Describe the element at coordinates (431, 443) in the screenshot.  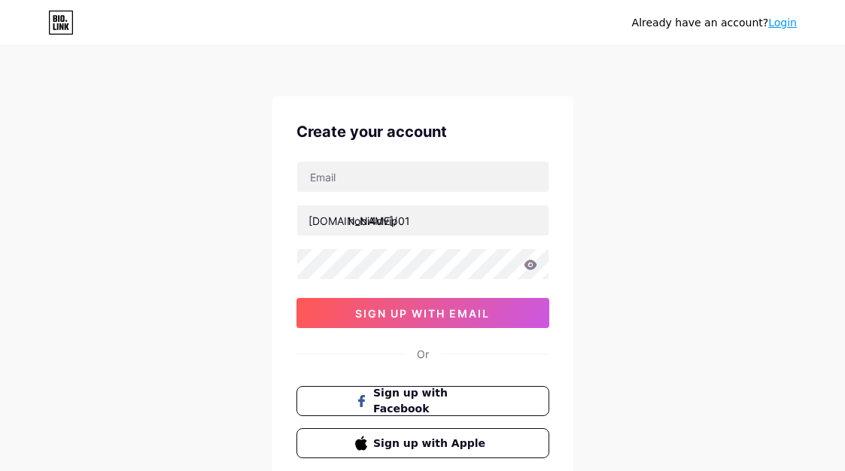
I see `span: Sign up with Apple` at that location.